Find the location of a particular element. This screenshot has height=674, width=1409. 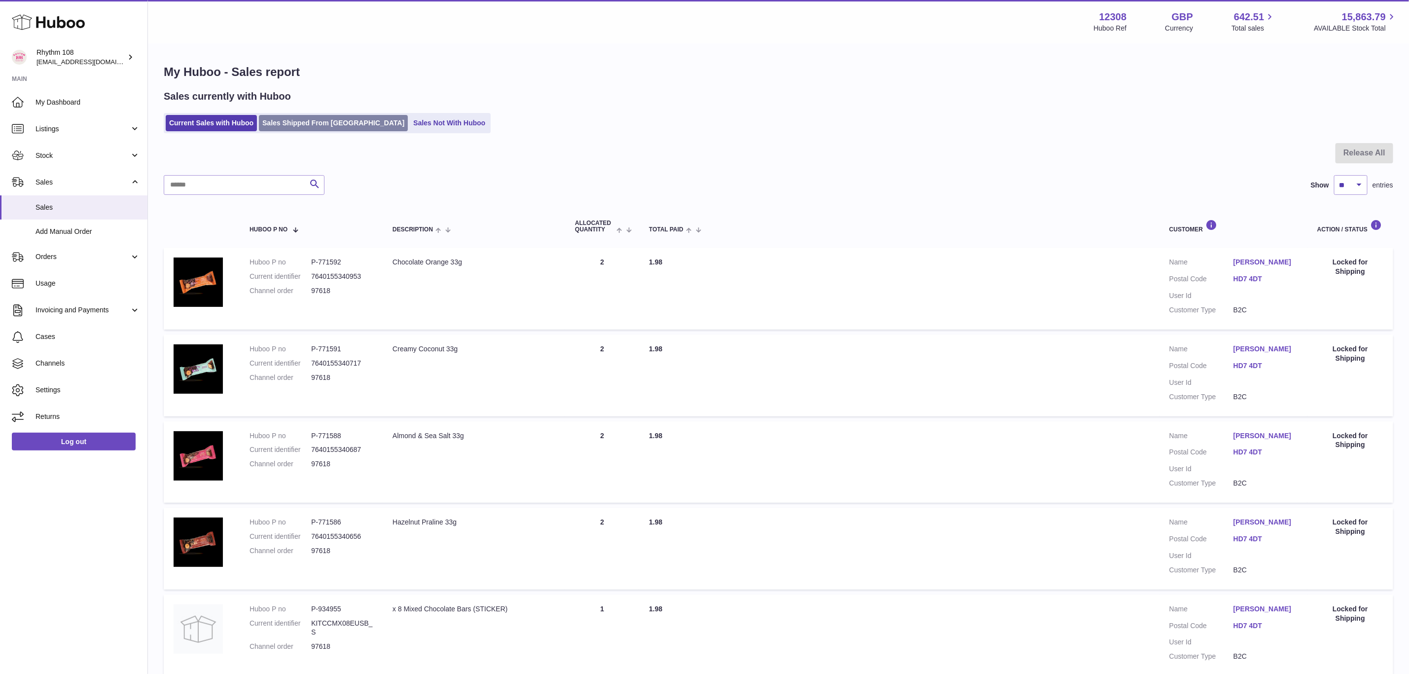

dd: P-771588 is located at coordinates (342, 436).